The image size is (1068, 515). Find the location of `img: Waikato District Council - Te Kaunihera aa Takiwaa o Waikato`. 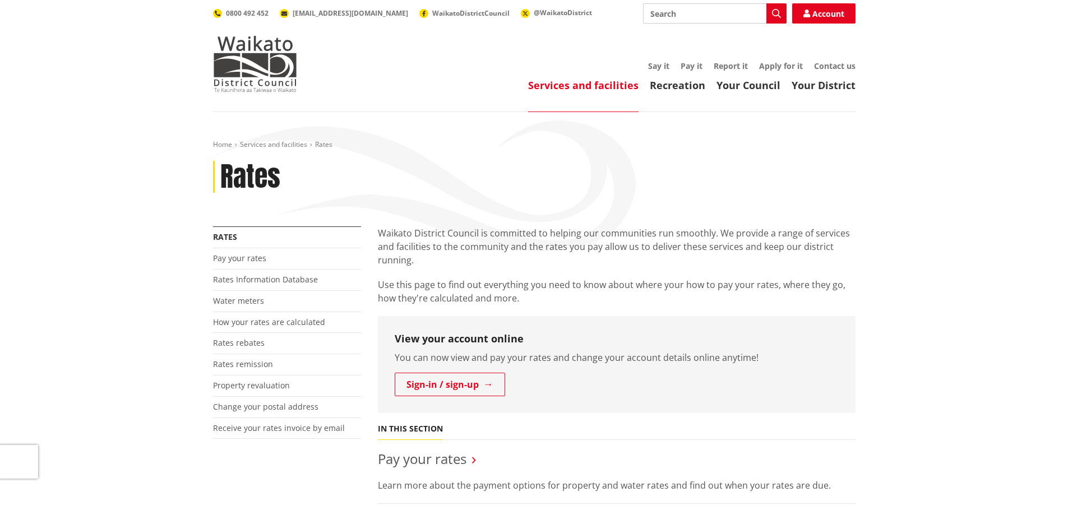

img: Waikato District Council - Te Kaunihera aa Takiwaa o Waikato is located at coordinates (255, 64).